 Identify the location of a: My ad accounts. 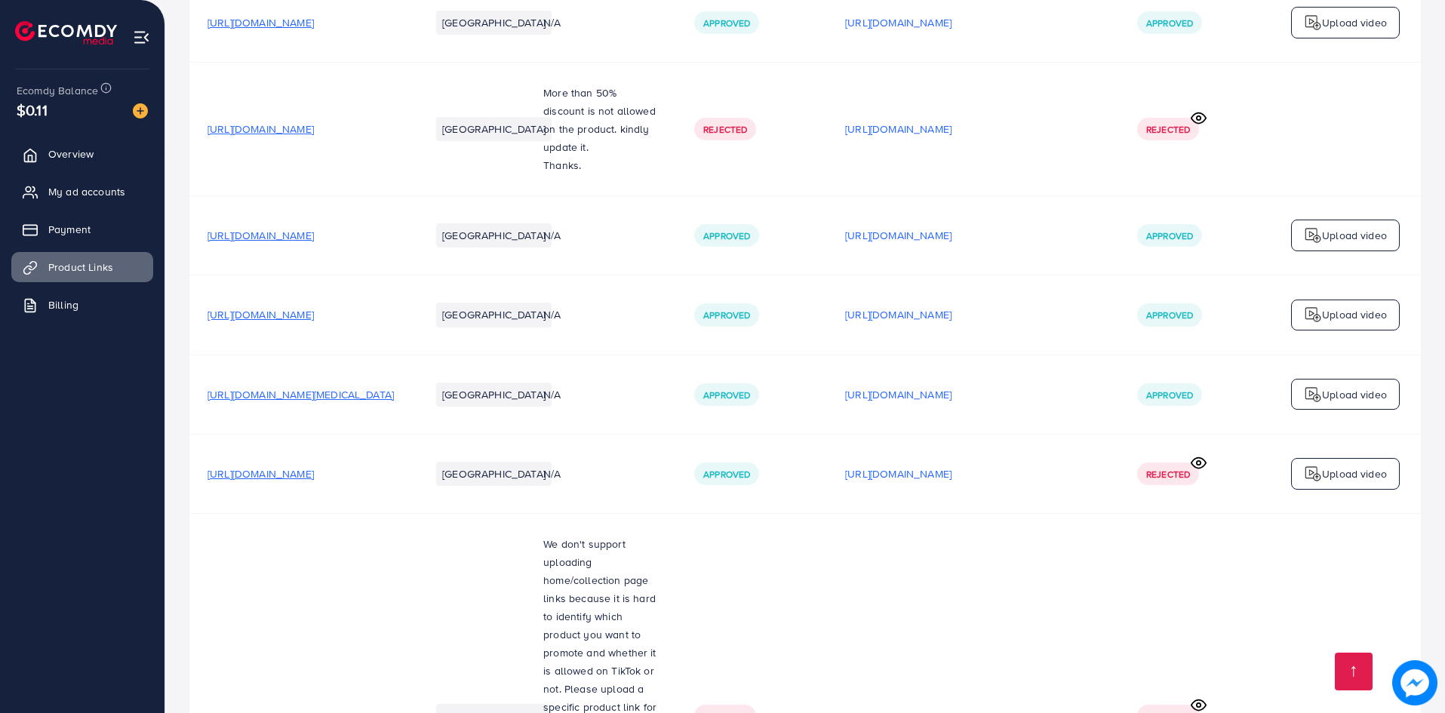
(82, 192).